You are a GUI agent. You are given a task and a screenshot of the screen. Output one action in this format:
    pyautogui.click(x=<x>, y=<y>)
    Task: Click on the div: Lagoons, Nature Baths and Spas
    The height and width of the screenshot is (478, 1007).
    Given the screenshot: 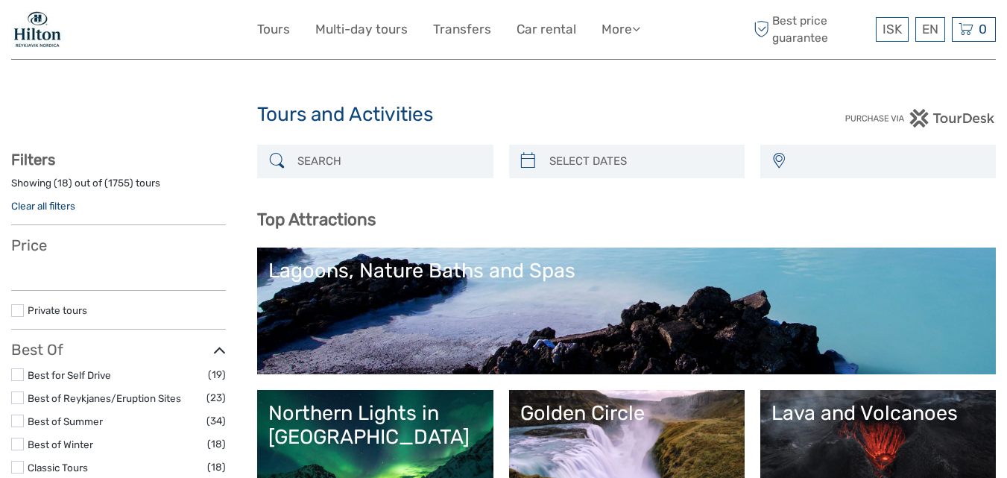 What is the action you would take?
    pyautogui.click(x=626, y=271)
    